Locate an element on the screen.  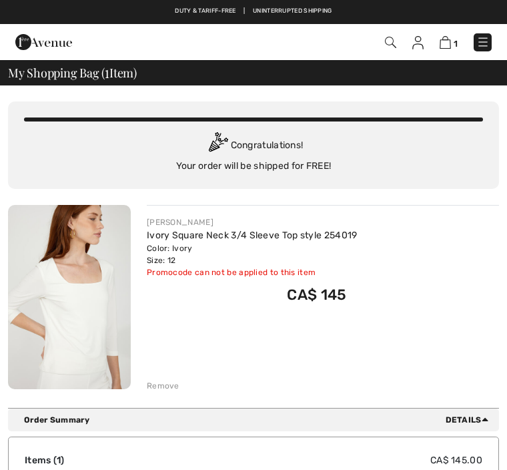
span: Details is located at coordinates (470, 420).